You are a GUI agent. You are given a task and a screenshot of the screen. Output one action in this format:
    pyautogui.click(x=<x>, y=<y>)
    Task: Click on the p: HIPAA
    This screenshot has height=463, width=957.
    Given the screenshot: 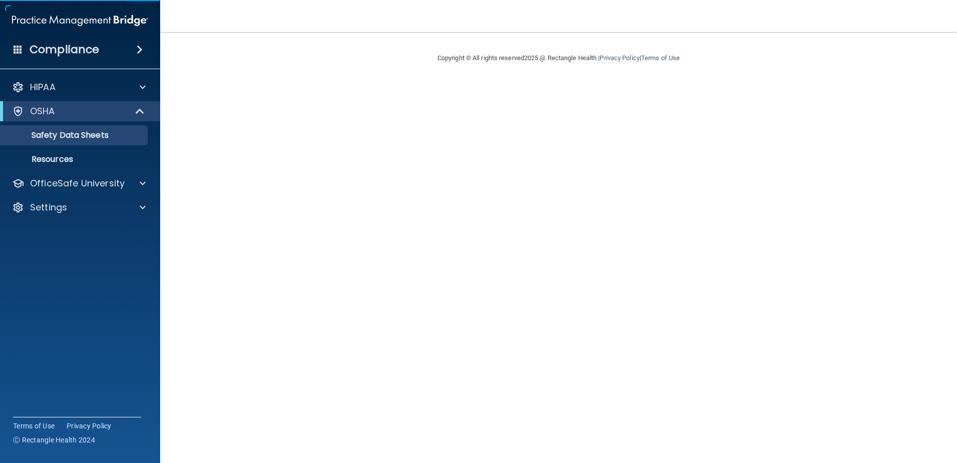 What is the action you would take?
    pyautogui.click(x=43, y=87)
    